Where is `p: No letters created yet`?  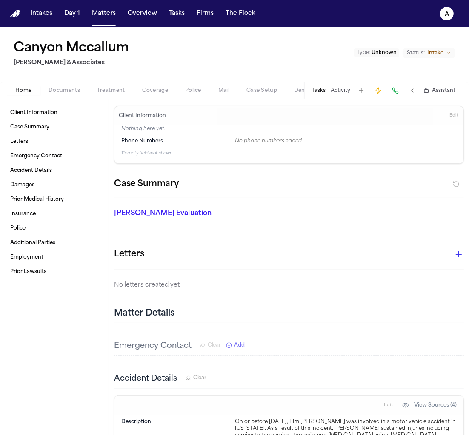
p: No letters created yet is located at coordinates (289, 285).